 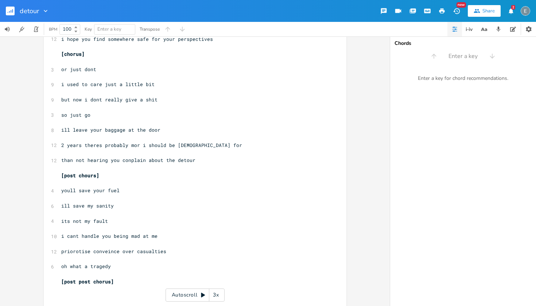 I want to click on span: but now i dont really give a shit, so click(x=109, y=100).